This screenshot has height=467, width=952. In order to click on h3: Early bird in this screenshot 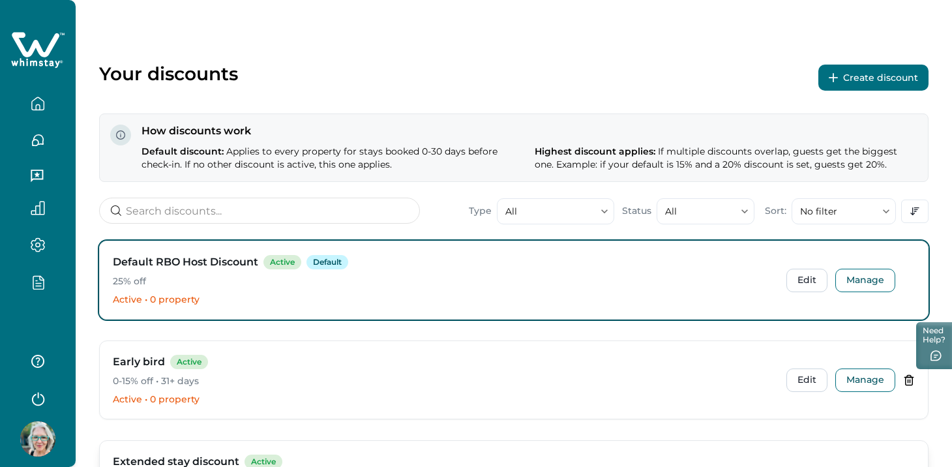, I will do `click(139, 362)`.